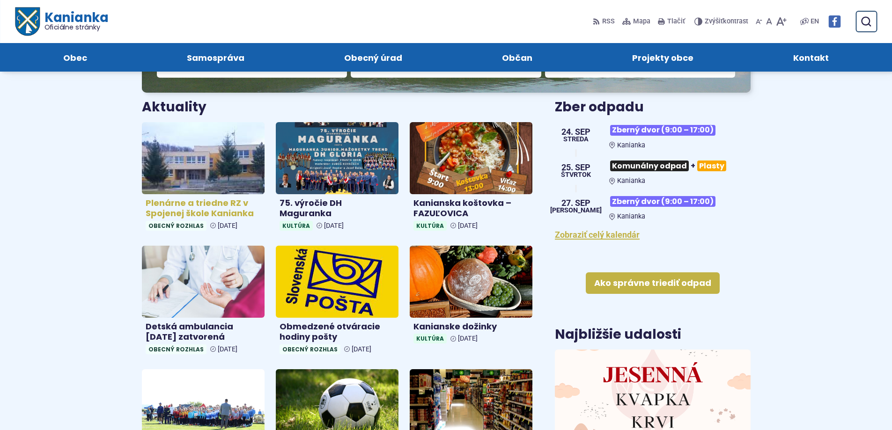 Image resolution: width=892 pixels, height=430 pixels. Describe the element at coordinates (74, 21) in the screenshot. I see `h1: Kanianka` at that location.